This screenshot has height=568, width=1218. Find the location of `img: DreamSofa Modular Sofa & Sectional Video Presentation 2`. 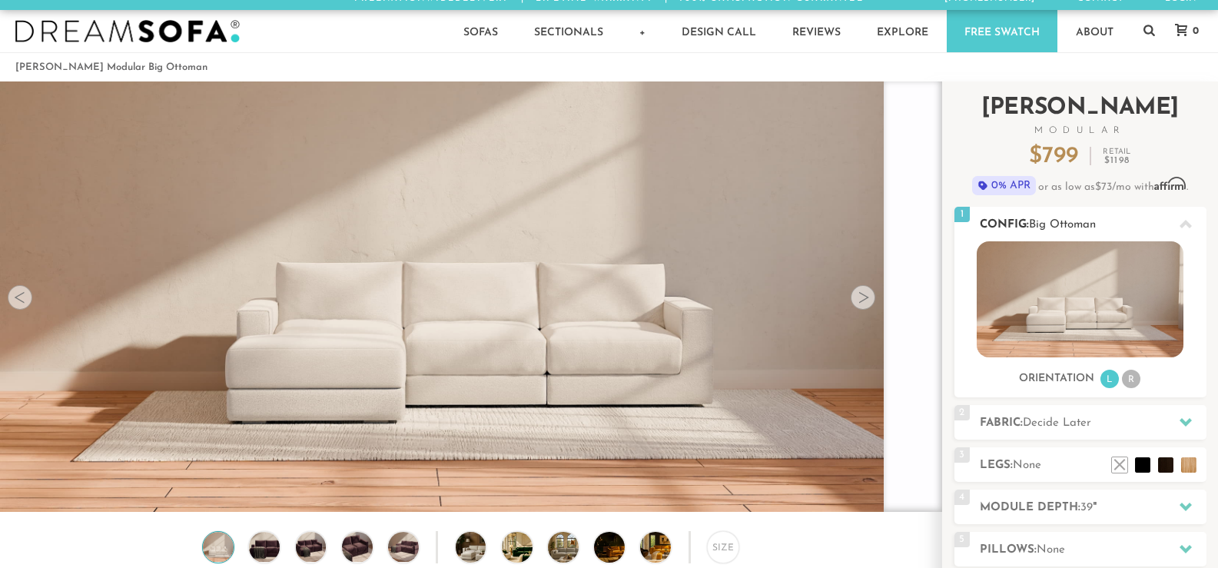

img: DreamSofa Modular Sofa & Sectional Video Presentation 2 is located at coordinates (529, 547).